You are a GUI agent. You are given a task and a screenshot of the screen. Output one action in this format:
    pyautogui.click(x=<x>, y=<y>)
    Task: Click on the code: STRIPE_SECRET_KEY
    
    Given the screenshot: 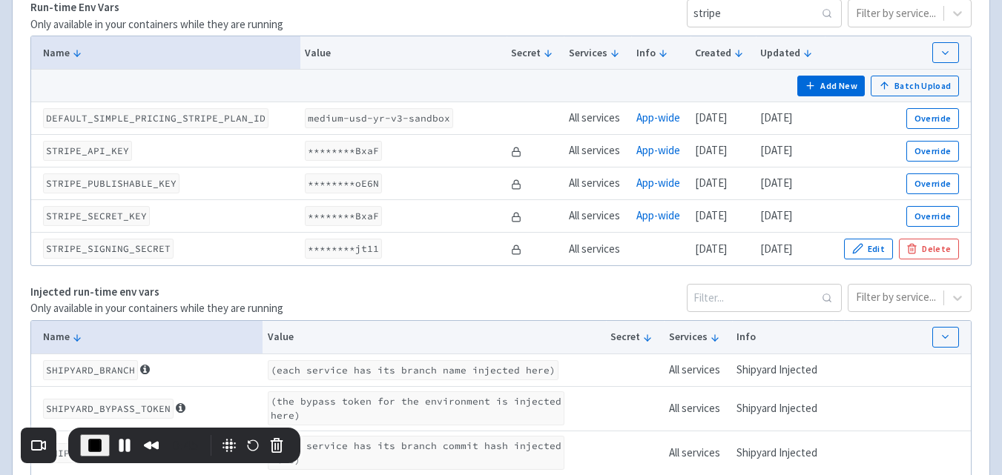 What is the action you would take?
    pyautogui.click(x=96, y=216)
    